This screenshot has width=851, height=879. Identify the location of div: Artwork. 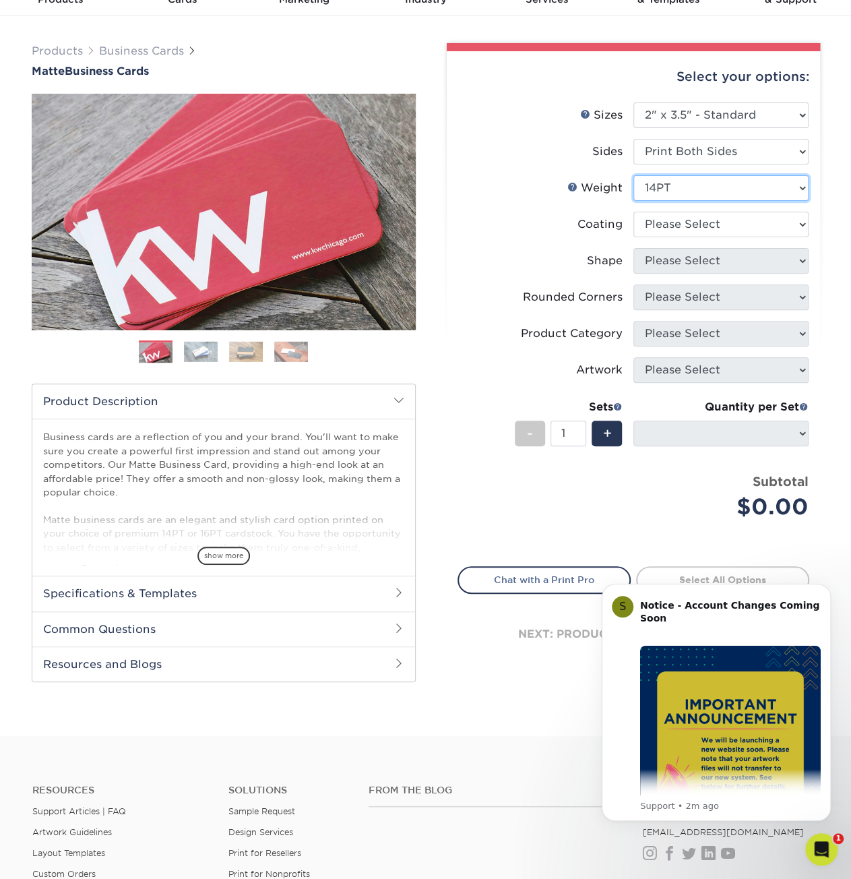
(599, 370).